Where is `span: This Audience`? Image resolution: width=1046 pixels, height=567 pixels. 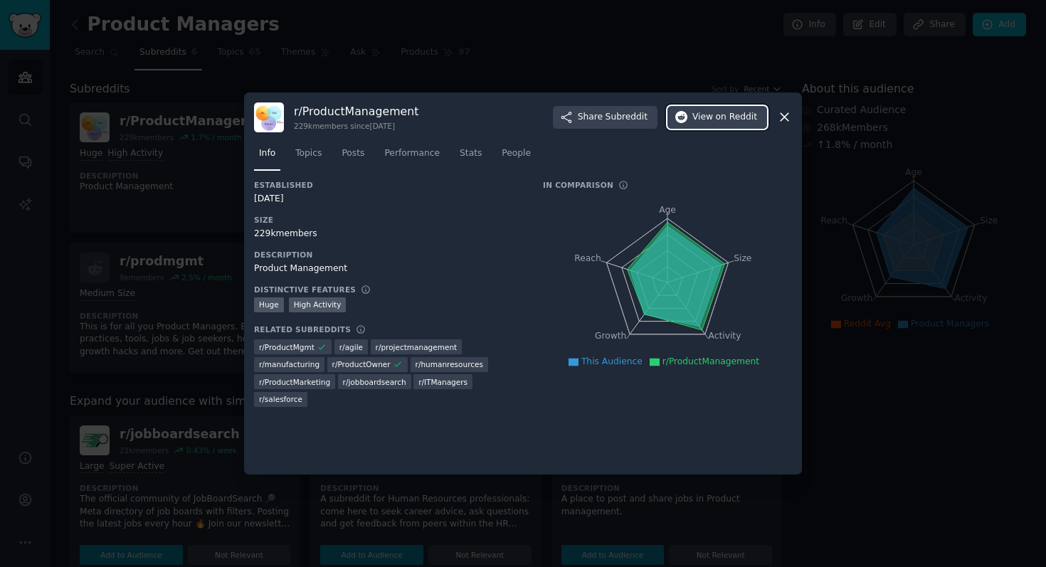 span: This Audience is located at coordinates (612, 361).